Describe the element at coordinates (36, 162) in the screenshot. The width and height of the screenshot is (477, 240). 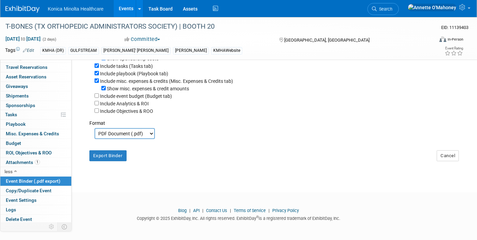
I see `a: Attachments1` at that location.